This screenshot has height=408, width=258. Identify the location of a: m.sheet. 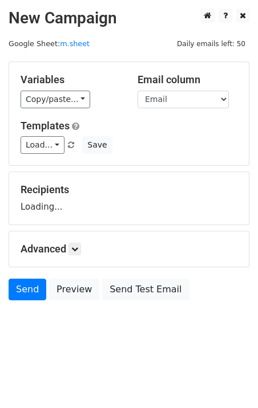
(75, 43).